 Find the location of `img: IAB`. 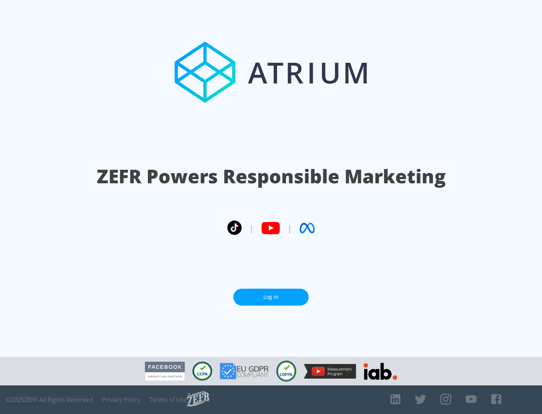

img: IAB is located at coordinates (380, 371).